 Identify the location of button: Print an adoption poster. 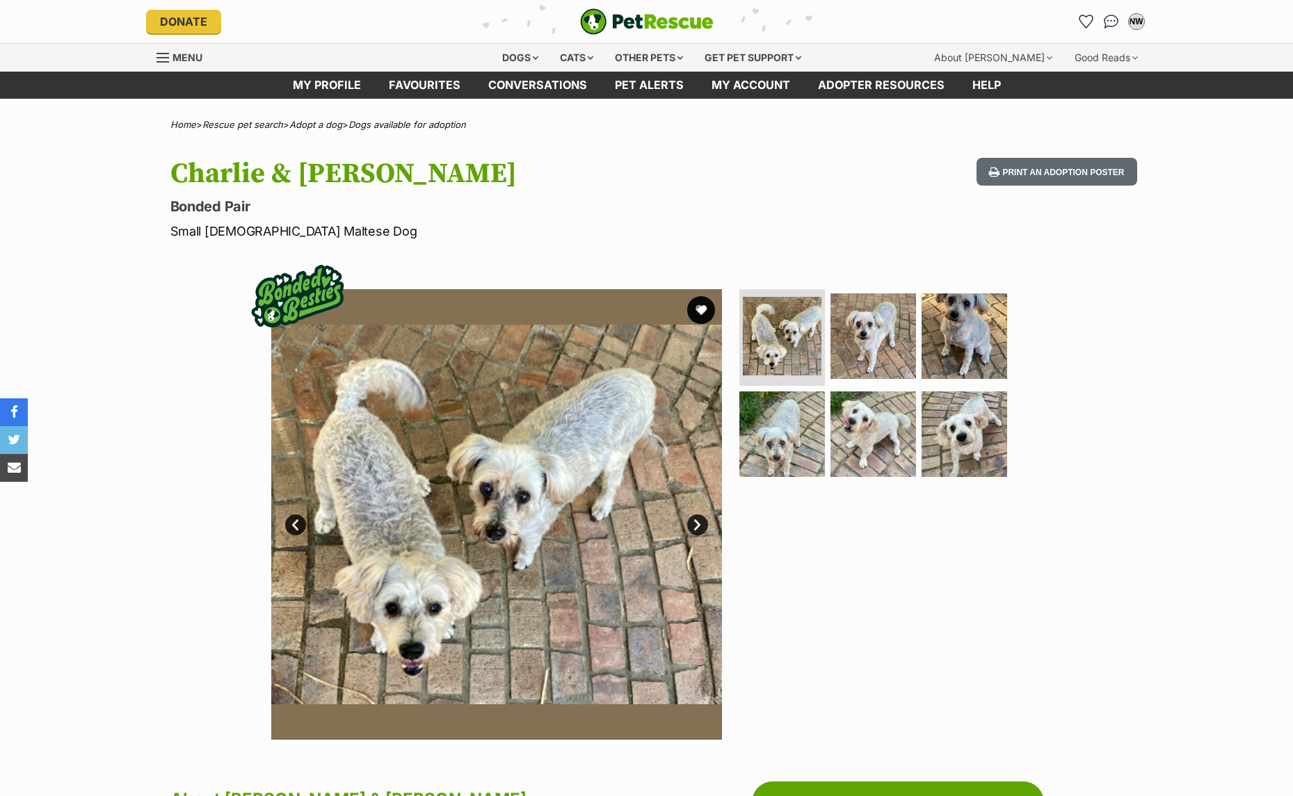
(1056, 172).